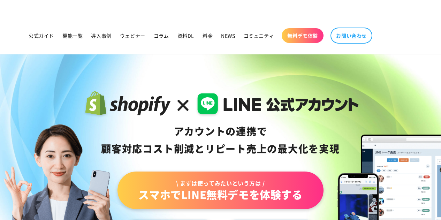 Image resolution: width=441 pixels, height=220 pixels. I want to click on span: 資料DL, so click(186, 36).